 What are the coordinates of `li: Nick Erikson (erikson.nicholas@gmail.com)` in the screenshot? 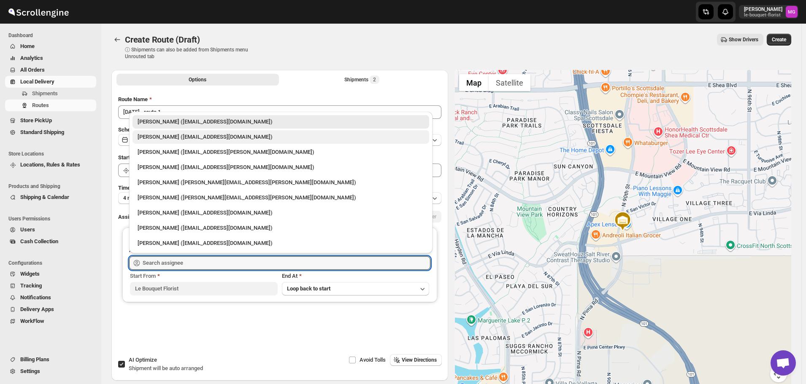 It's located at (281, 197).